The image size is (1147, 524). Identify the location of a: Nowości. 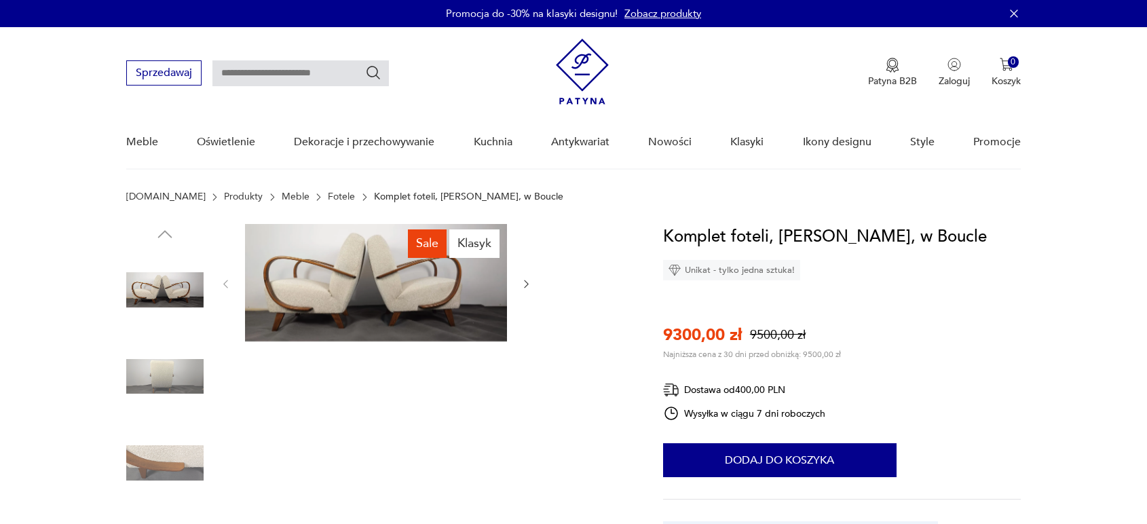
(670, 142).